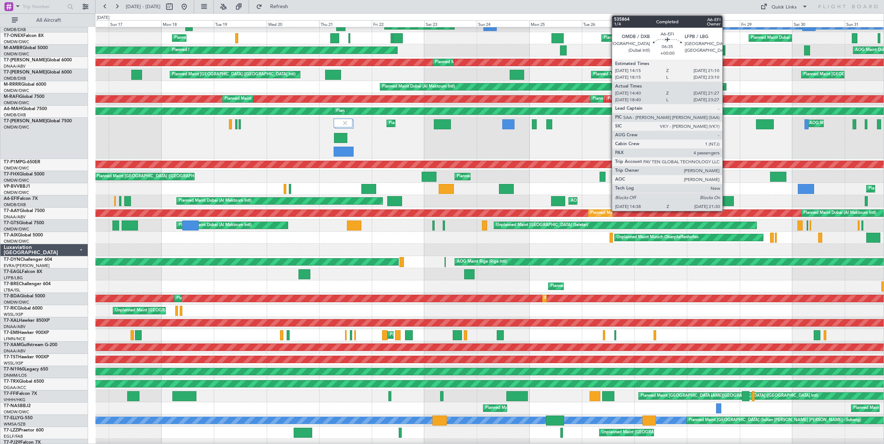  I want to click on a: M-RAFIGlobal 7500, so click(24, 97).